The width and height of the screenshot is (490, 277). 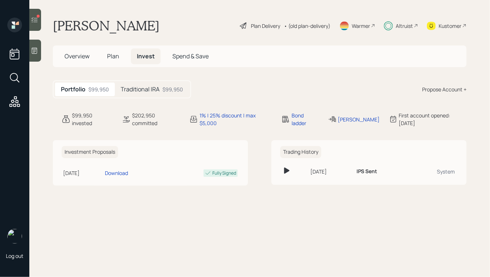 What do you see at coordinates (190, 56) in the screenshot?
I see `span: Spend & Save` at bounding box center [190, 56].